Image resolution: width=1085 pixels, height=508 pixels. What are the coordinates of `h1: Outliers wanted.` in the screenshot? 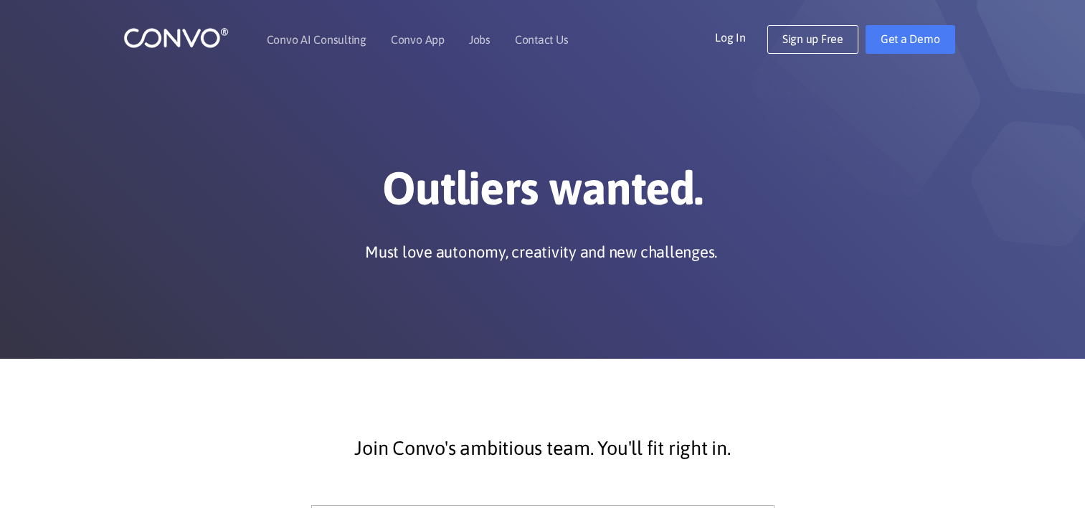 It's located at (543, 194).